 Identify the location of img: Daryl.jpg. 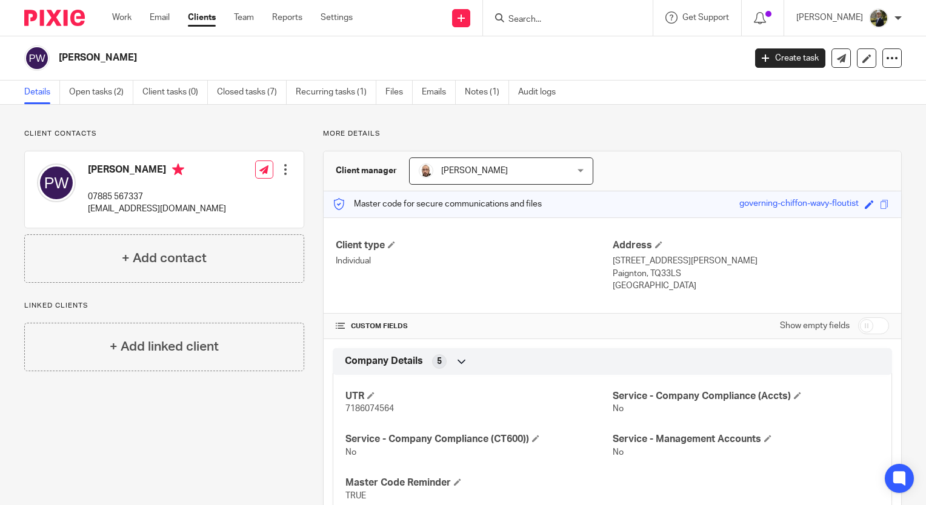
(426, 171).